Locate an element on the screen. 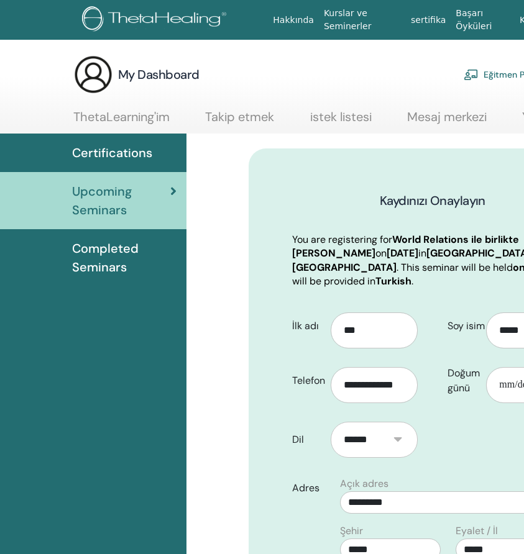 This screenshot has width=524, height=554. span: Completed Seminars is located at coordinates (124, 258).